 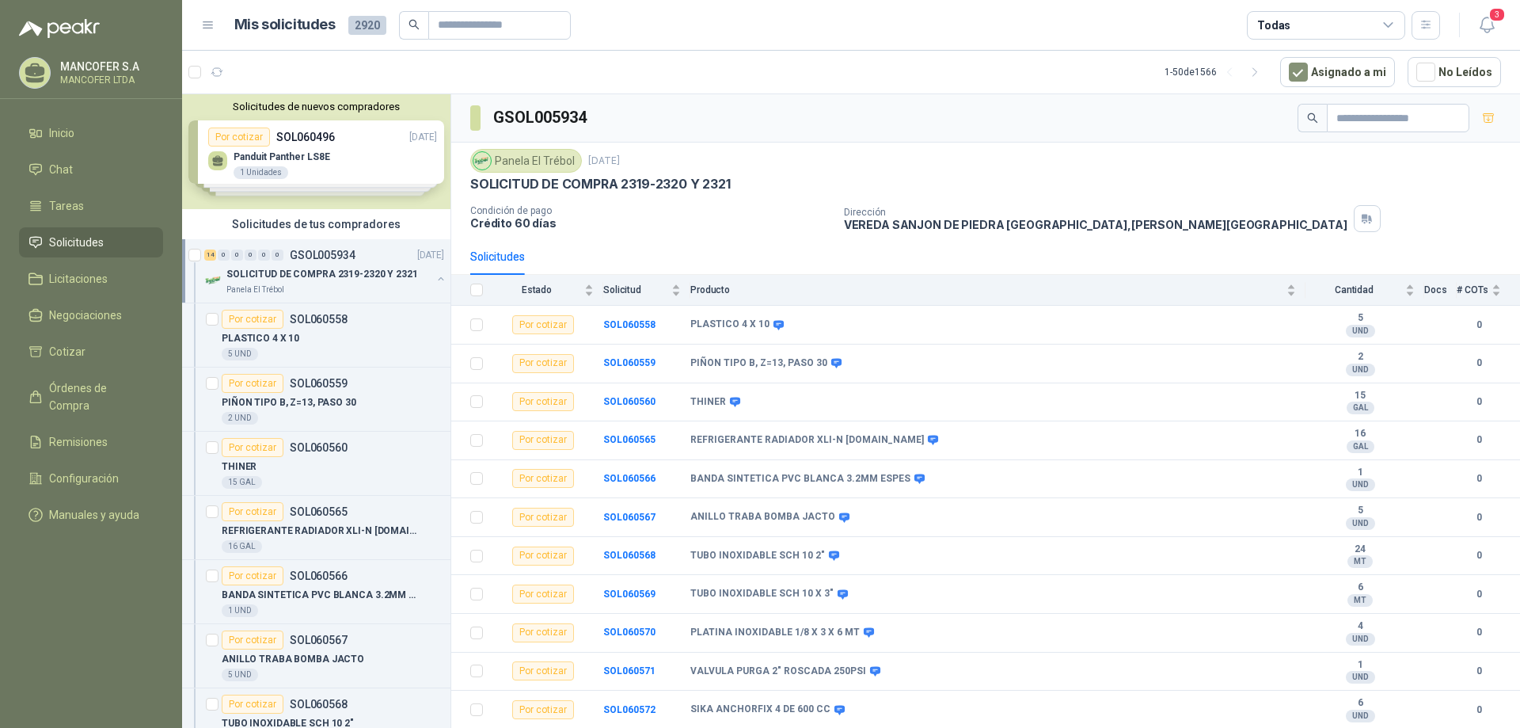 I want to click on a: Solicitudes, so click(x=91, y=242).